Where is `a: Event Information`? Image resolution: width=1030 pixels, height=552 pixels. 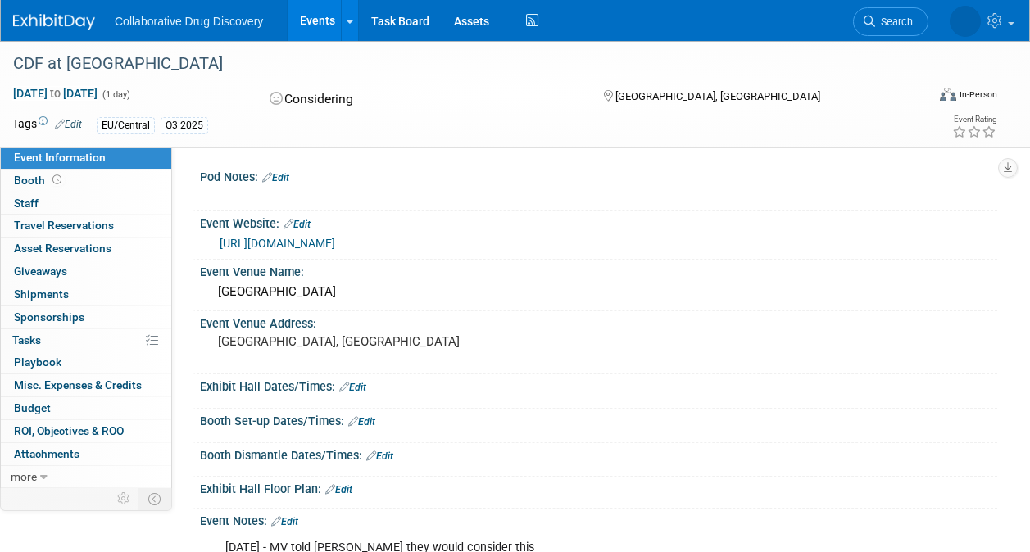
a: Event Information is located at coordinates (86, 157).